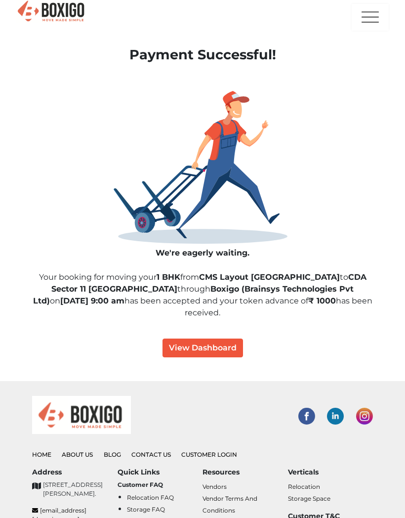 Image resolution: width=405 pixels, height=518 pixels. What do you see at coordinates (230, 504) in the screenshot?
I see `a: Vendor Terms and Conditions` at bounding box center [230, 504].